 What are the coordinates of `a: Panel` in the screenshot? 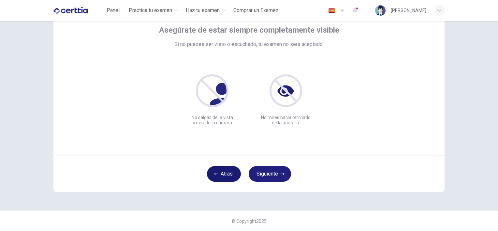 It's located at (113, 10).